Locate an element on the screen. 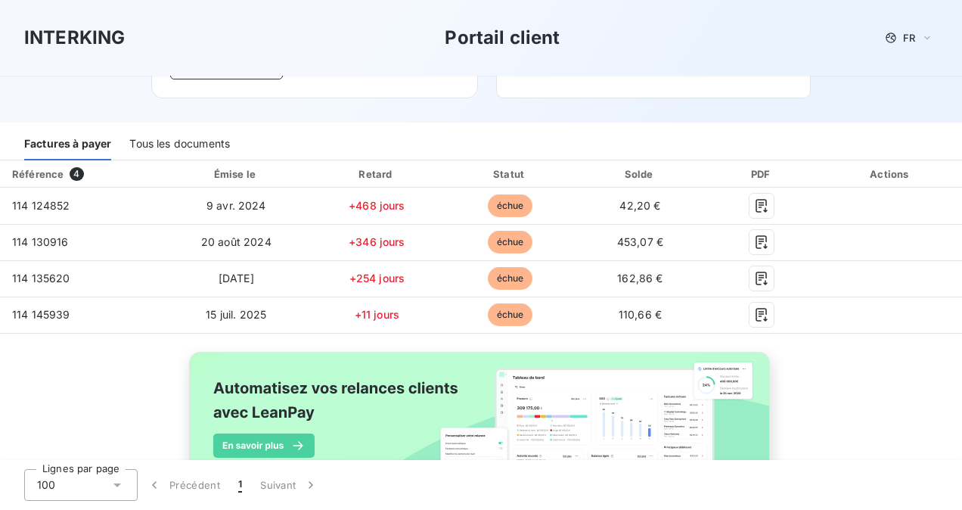 The width and height of the screenshot is (962, 510). span: 162,86 € is located at coordinates (640, 278).